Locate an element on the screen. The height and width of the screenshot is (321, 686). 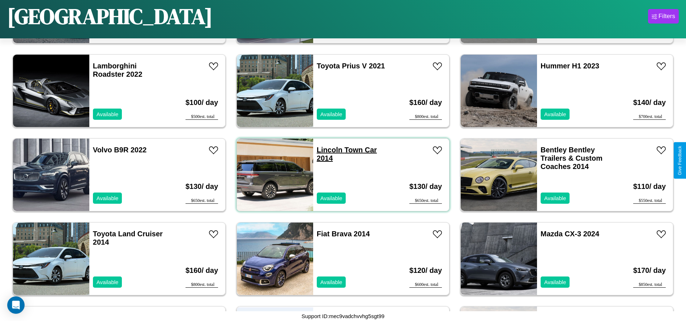
h3: $ 100 / day is located at coordinates (202, 102).